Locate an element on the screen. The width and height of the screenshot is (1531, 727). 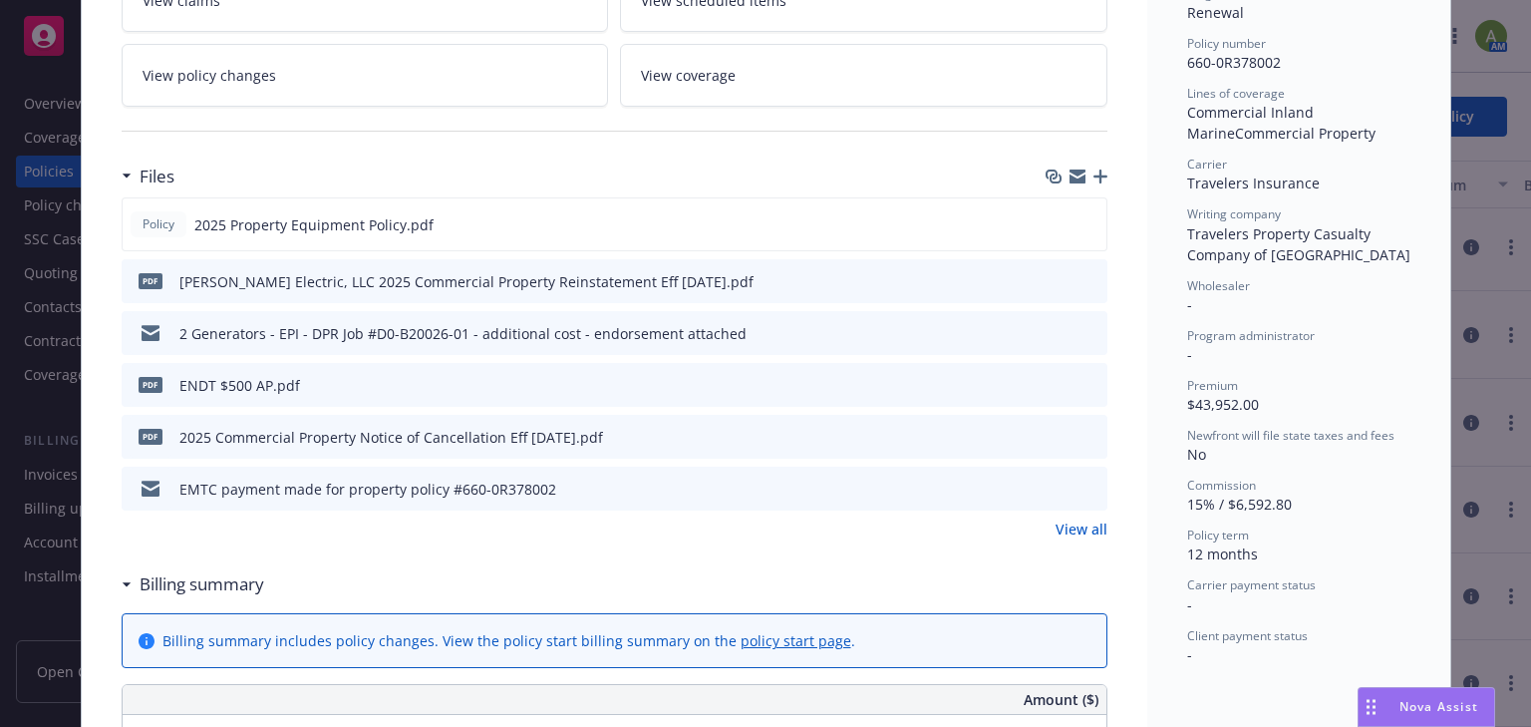
span: Commercial Inland Marine is located at coordinates (1252, 123).